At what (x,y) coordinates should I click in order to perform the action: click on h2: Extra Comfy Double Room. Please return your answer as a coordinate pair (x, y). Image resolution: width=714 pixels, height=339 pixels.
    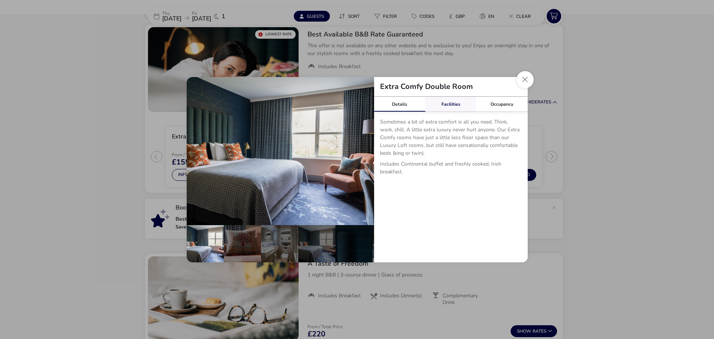
    Looking at the image, I should click on (427, 87).